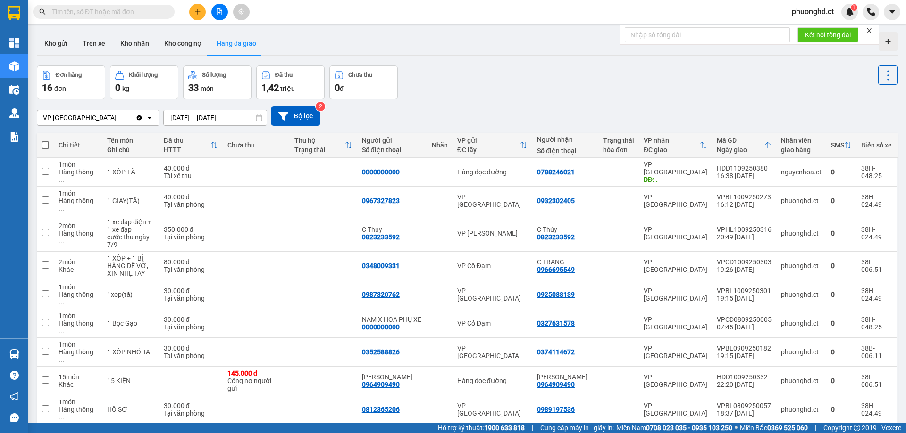 The height and width of the screenshot is (433, 906). Describe the element at coordinates (14, 42) in the screenshot. I see `img: dashboard-icon` at that location.